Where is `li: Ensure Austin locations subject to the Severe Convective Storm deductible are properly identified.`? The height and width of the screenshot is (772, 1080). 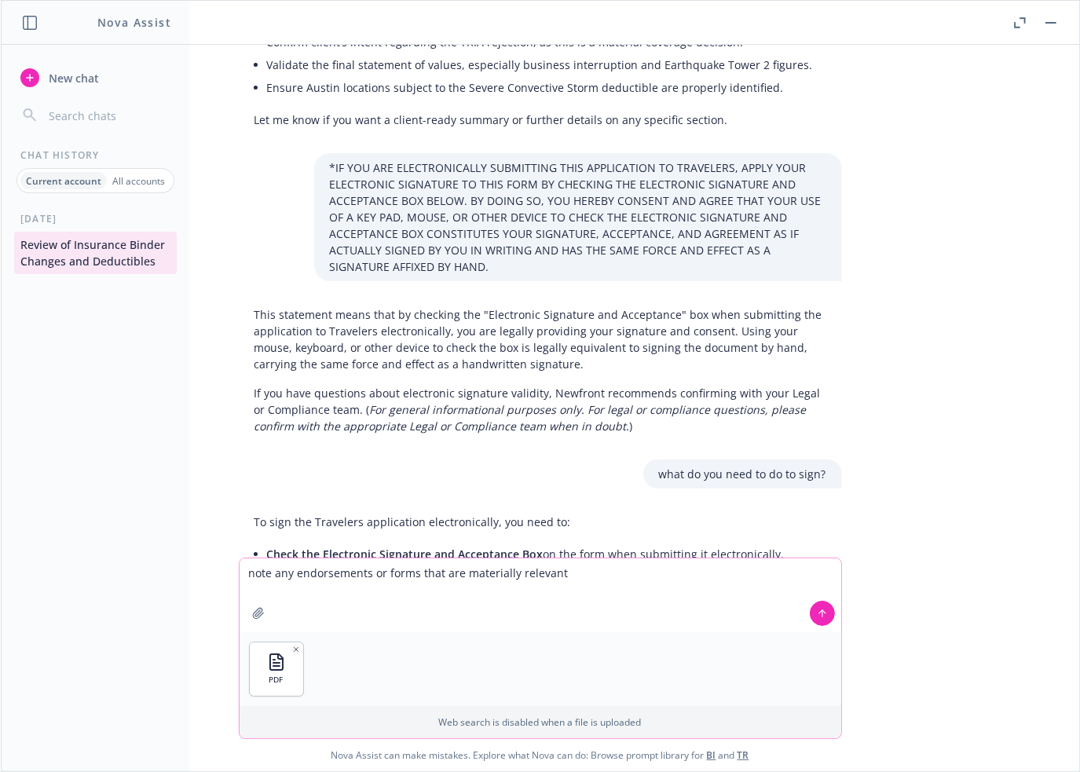
li: Ensure Austin locations subject to the Severe Convective Storm deductible are properly identified. is located at coordinates (547, 87).